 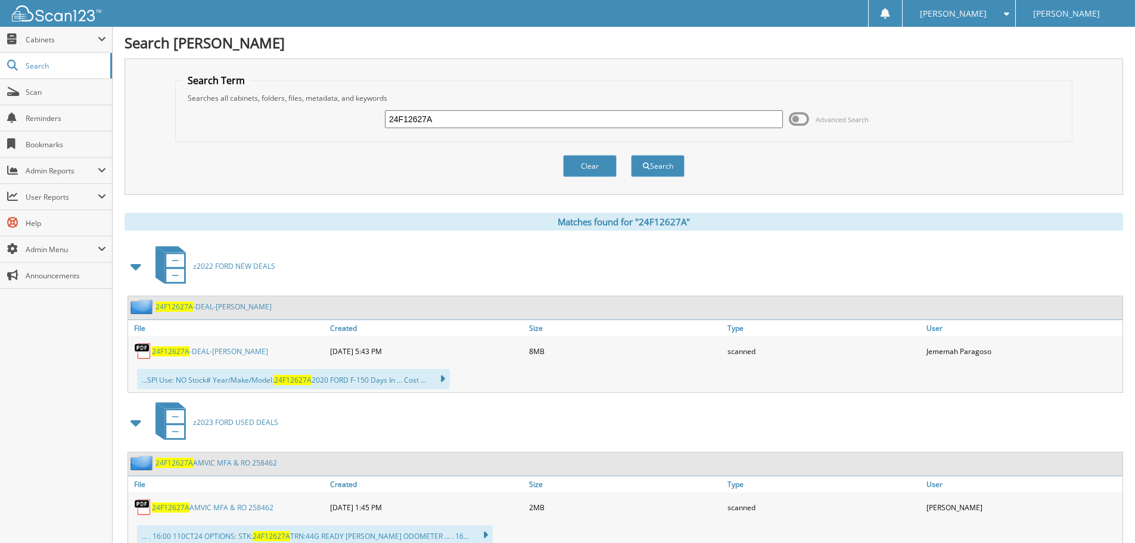 I want to click on span: Admin Reports, so click(x=61, y=170).